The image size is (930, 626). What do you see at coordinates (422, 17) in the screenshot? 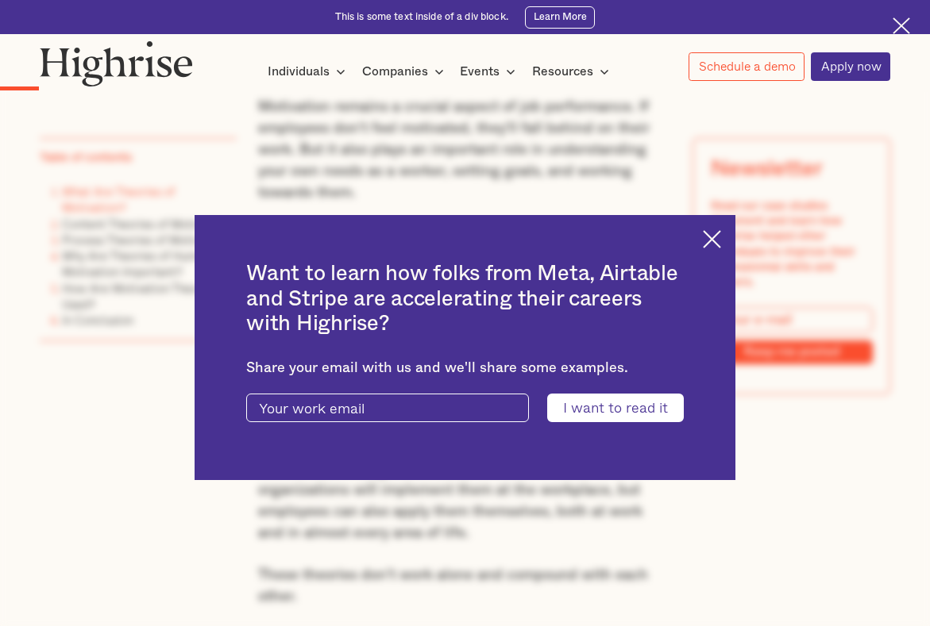
I see `div: This is some text inside of a div block.` at bounding box center [422, 17].